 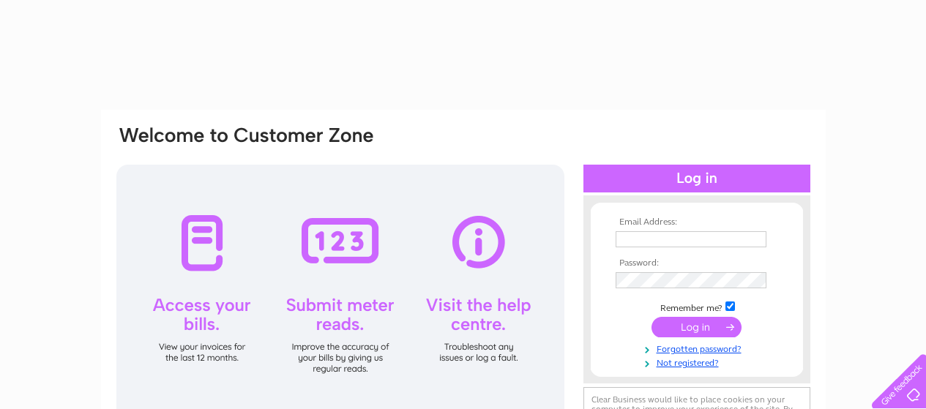 I want to click on th: Password:, so click(x=697, y=263).